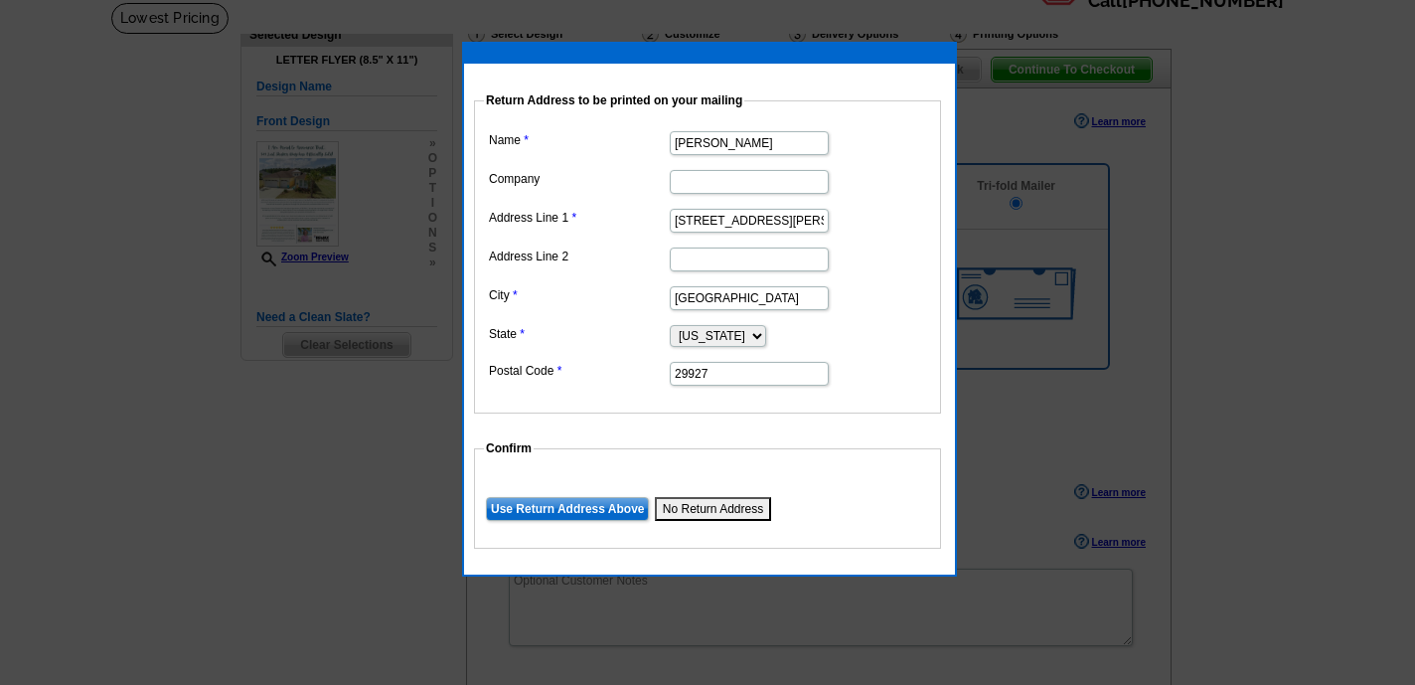 The height and width of the screenshot is (685, 1415). I want to click on legend: Confirm, so click(509, 448).